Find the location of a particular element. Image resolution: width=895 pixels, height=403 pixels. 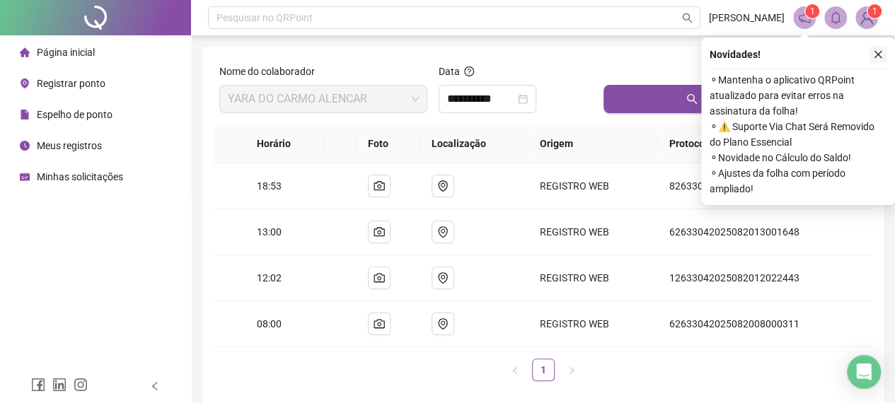

span: facebook is located at coordinates (38, 385).